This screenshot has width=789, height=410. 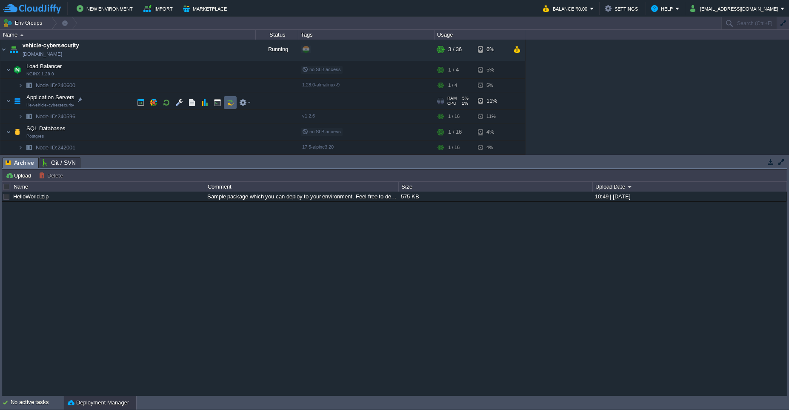 I want to click on button: Deployment Manager, so click(x=98, y=403).